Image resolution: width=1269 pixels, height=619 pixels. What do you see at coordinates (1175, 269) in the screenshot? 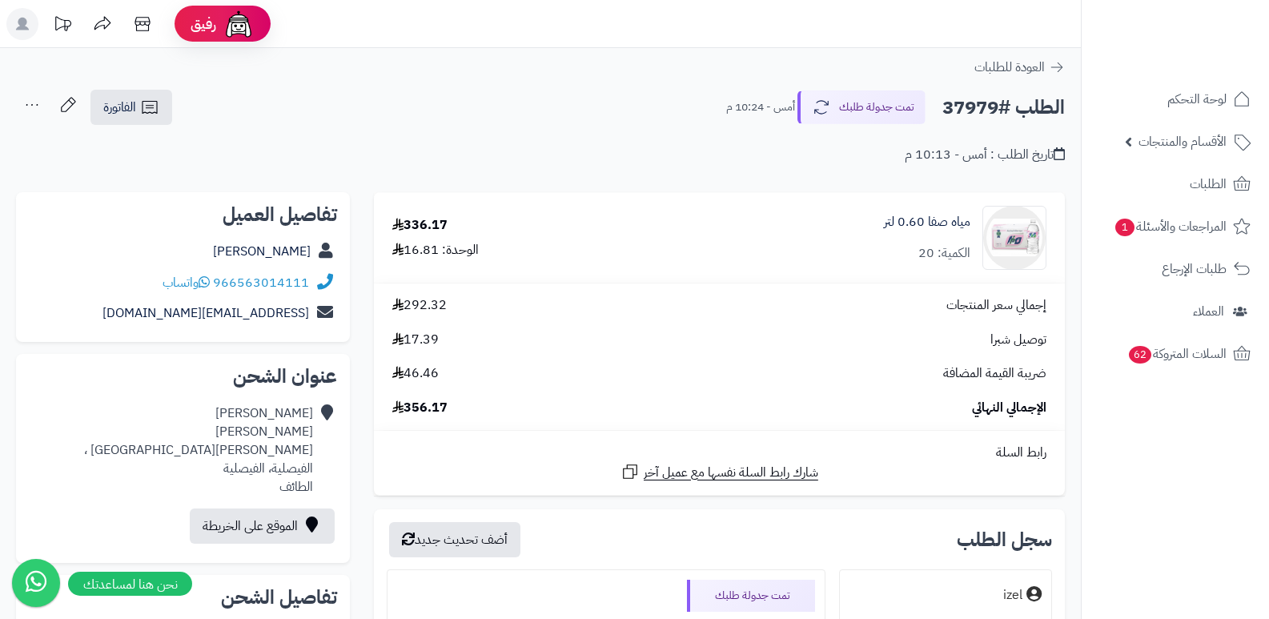
I see `a: طلبات الإرجاع` at bounding box center [1175, 269].